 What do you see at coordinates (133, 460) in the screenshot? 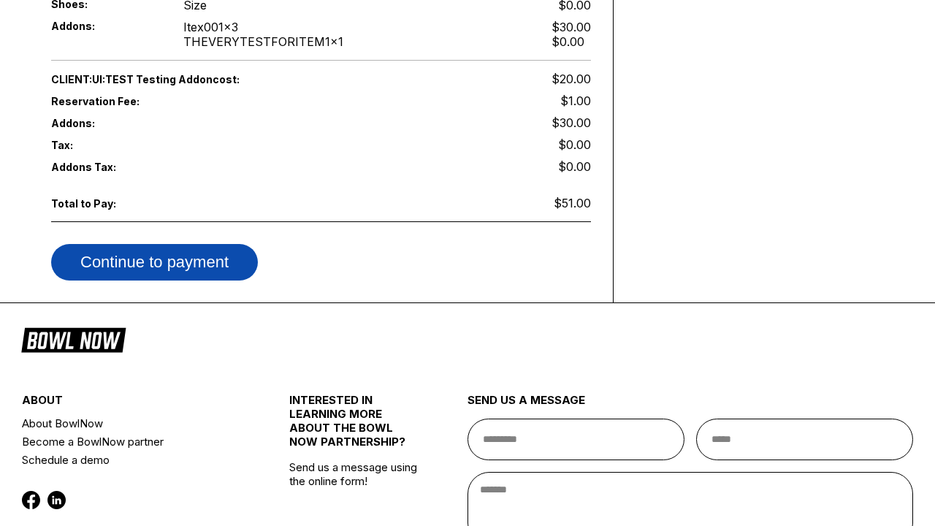
I see `a: Schedule a demo` at bounding box center [133, 460].